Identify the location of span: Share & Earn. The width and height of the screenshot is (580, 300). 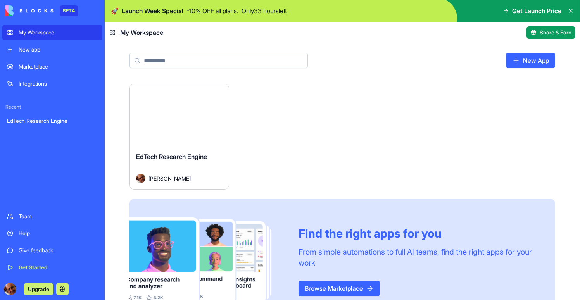
(556, 33).